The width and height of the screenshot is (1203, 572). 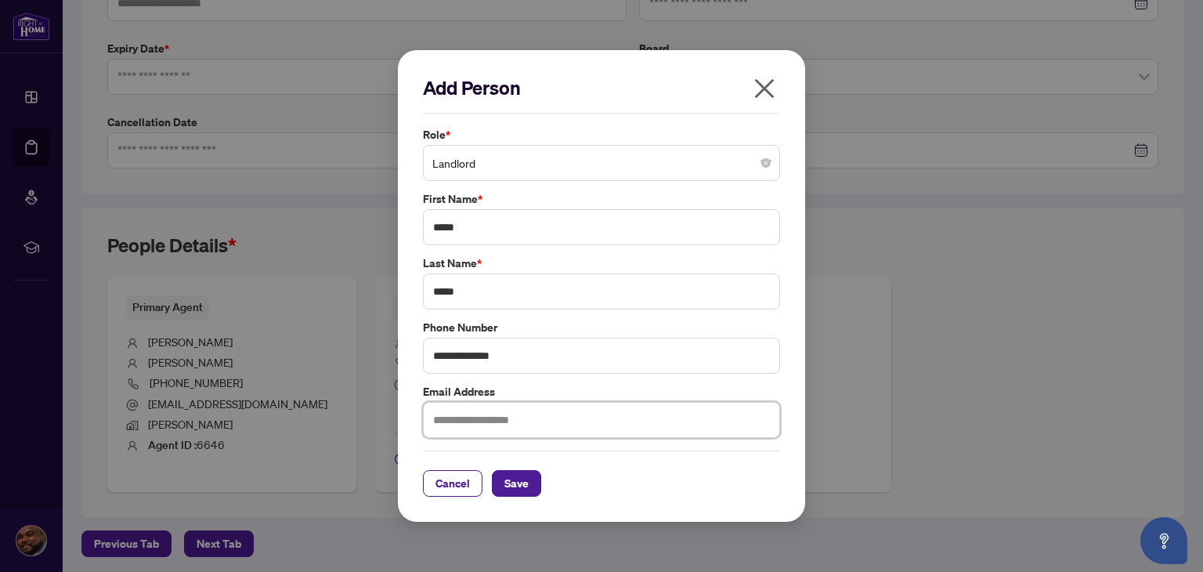 I want to click on button: Save, so click(x=516, y=483).